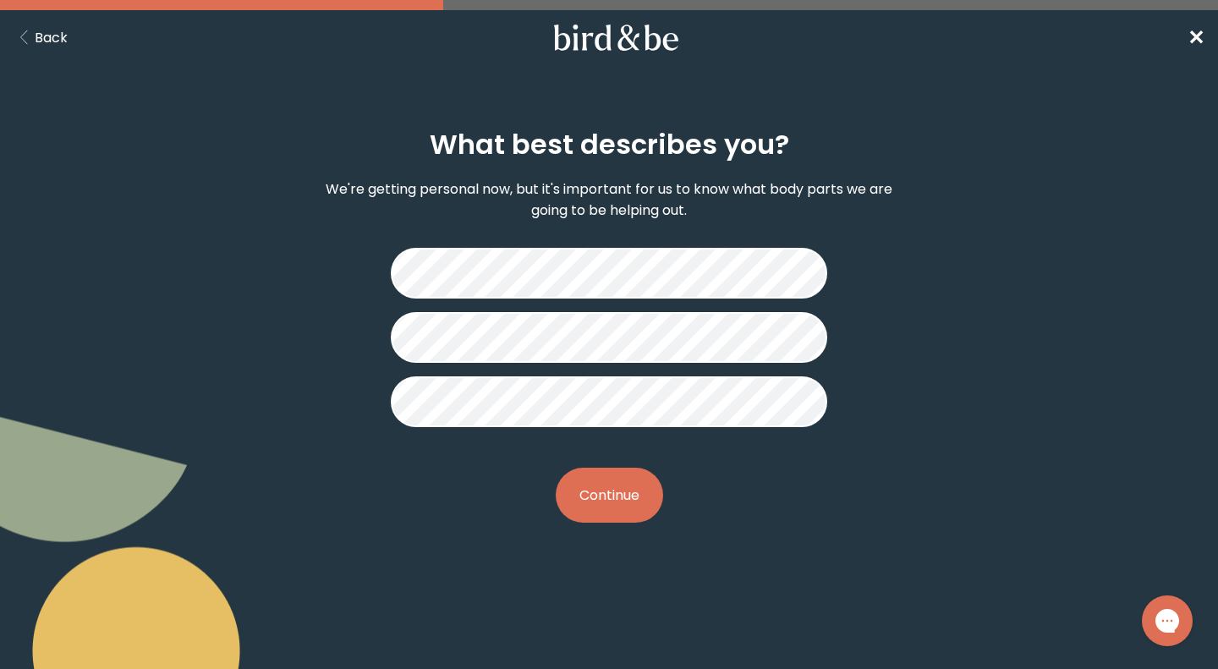 The image size is (1218, 669). Describe the element at coordinates (609, 200) in the screenshot. I see `p: We're getting personal now, but it's important for us to know what body parts we are going to be ...` at that location.